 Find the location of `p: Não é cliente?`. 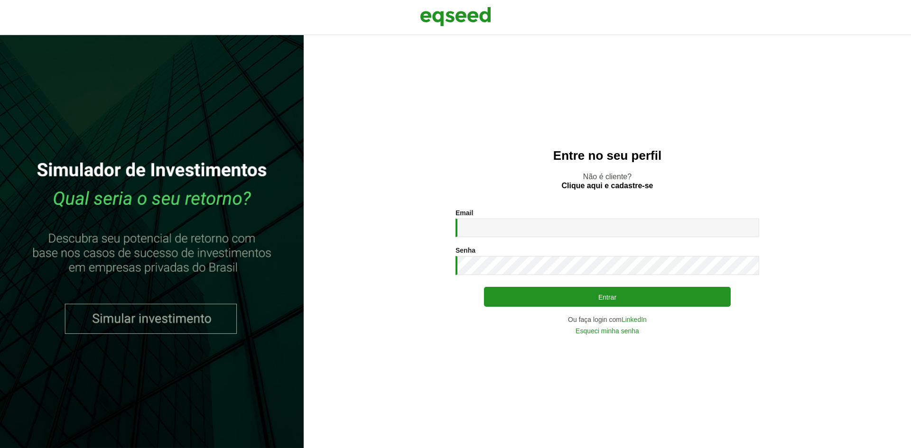

p: Não é cliente? is located at coordinates (607, 181).